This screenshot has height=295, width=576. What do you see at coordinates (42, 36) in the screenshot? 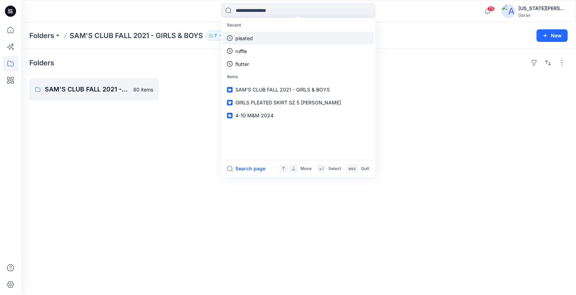
I see `p: Folders` at bounding box center [42, 36].